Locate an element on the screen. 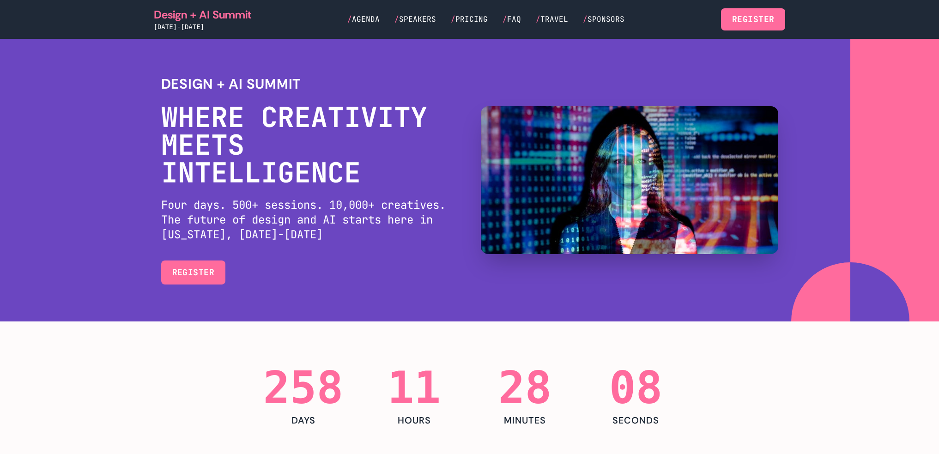 This screenshot has height=454, width=939. div: HOURS is located at coordinates (414, 420).